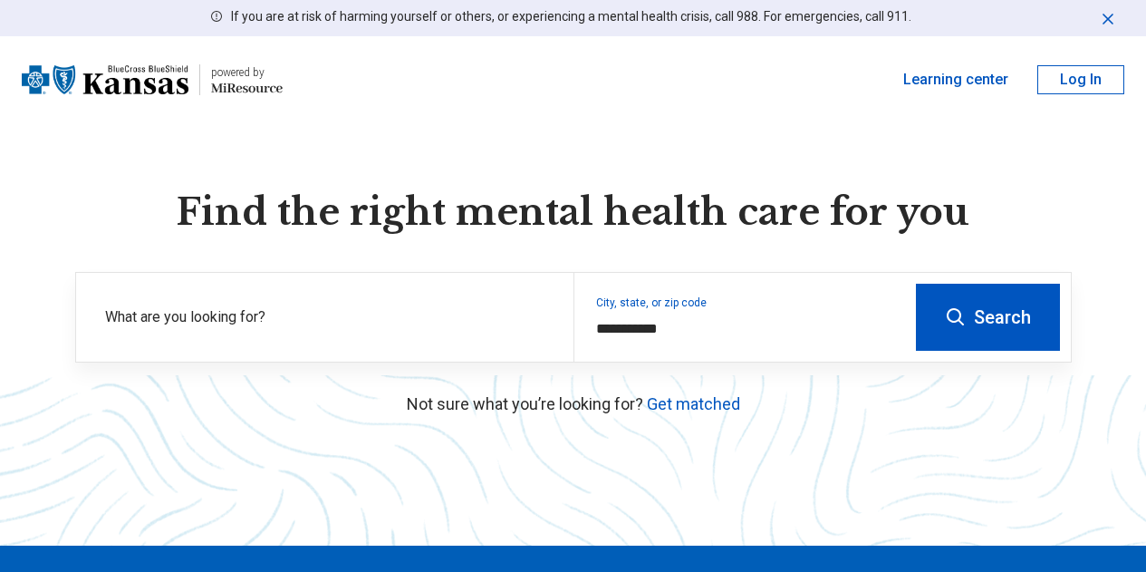 The width and height of the screenshot is (1146, 572). What do you see at coordinates (1108, 18) in the screenshot?
I see `button: Dismiss` at bounding box center [1108, 18].